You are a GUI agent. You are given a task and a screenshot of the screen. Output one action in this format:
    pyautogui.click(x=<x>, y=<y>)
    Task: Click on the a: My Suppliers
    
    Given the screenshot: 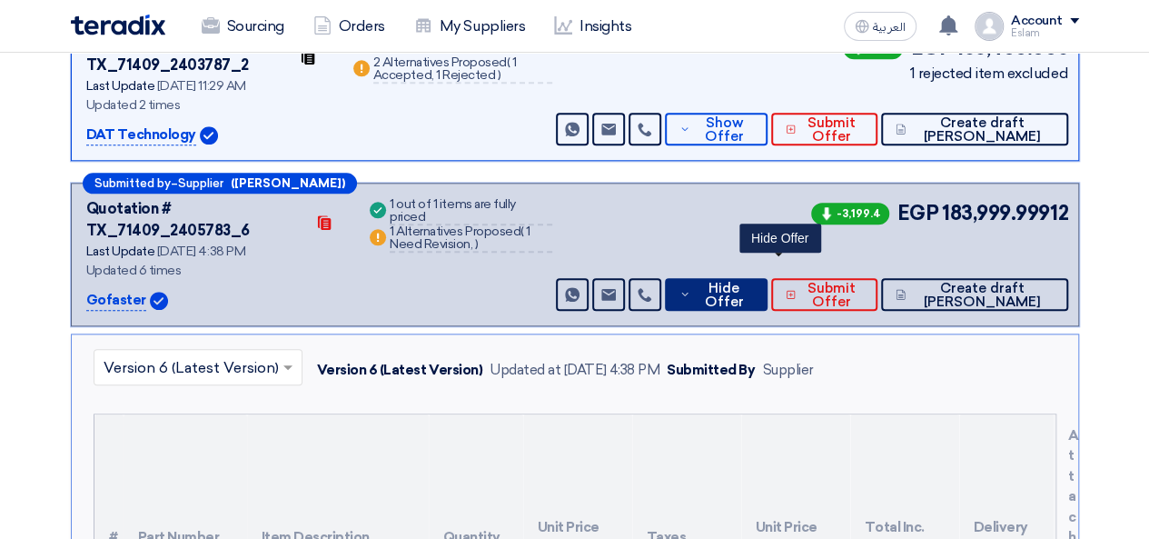 What is the action you would take?
    pyautogui.click(x=470, y=26)
    